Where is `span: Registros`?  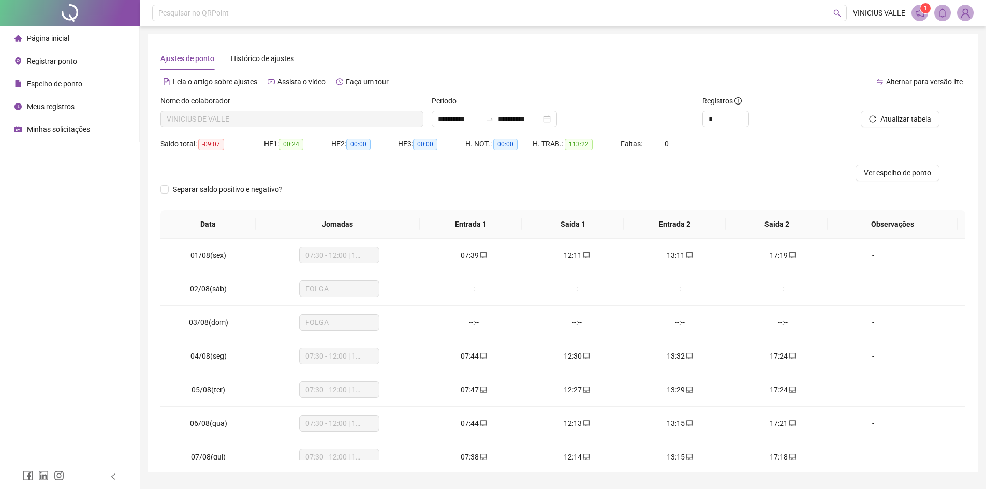
span: Registros is located at coordinates (722, 101).